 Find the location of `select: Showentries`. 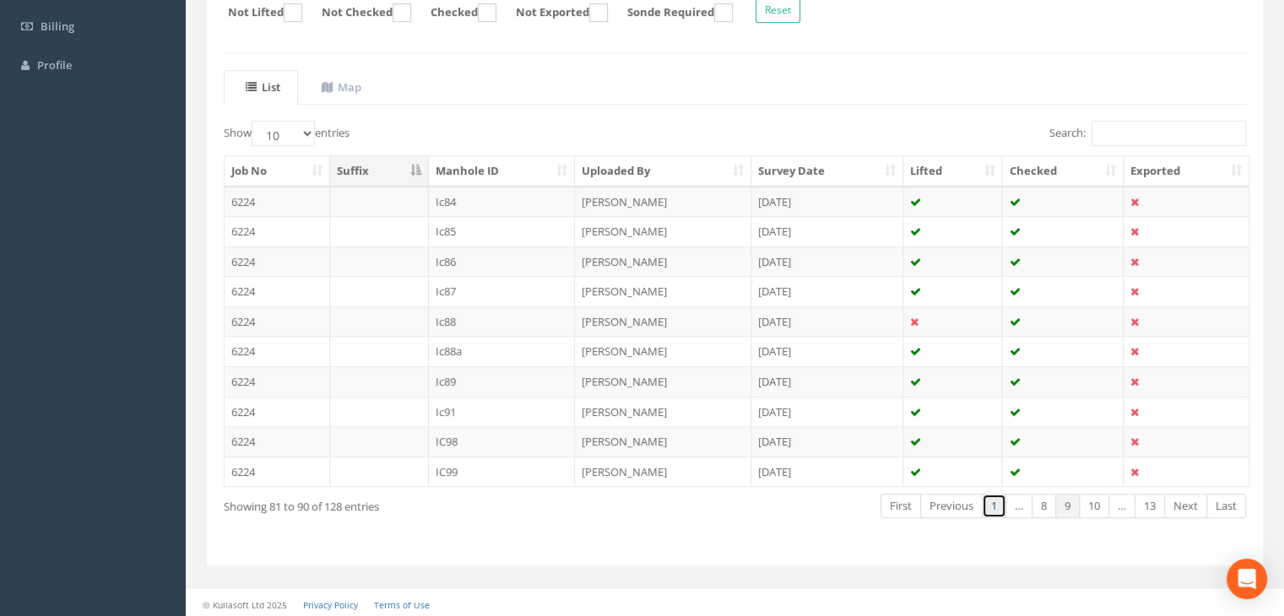

select: Showentries is located at coordinates (283, 133).